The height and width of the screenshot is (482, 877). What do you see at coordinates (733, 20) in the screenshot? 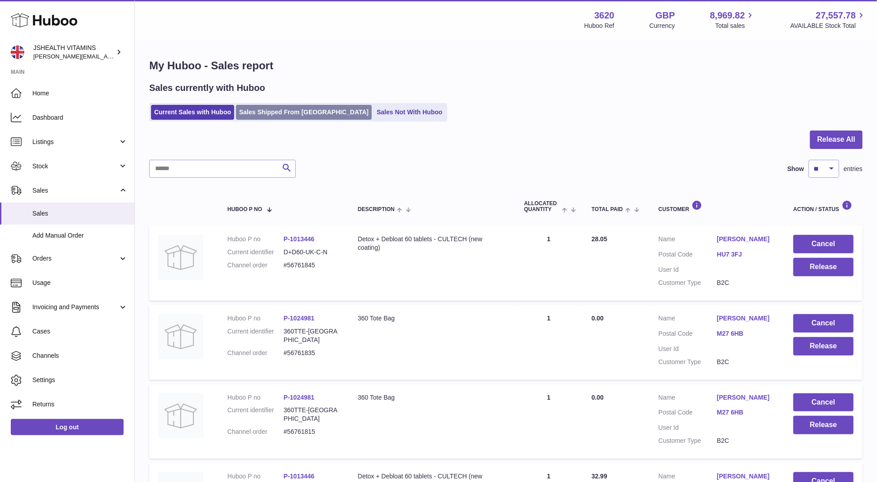
I see `a: 8,969.82 Total sales` at bounding box center [733, 20].